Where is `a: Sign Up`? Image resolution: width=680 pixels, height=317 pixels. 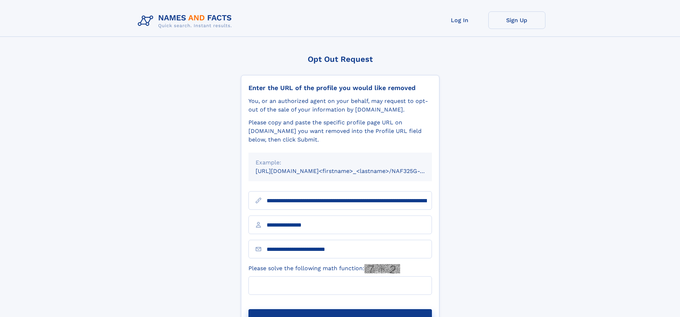 a: Sign Up is located at coordinates (517, 20).